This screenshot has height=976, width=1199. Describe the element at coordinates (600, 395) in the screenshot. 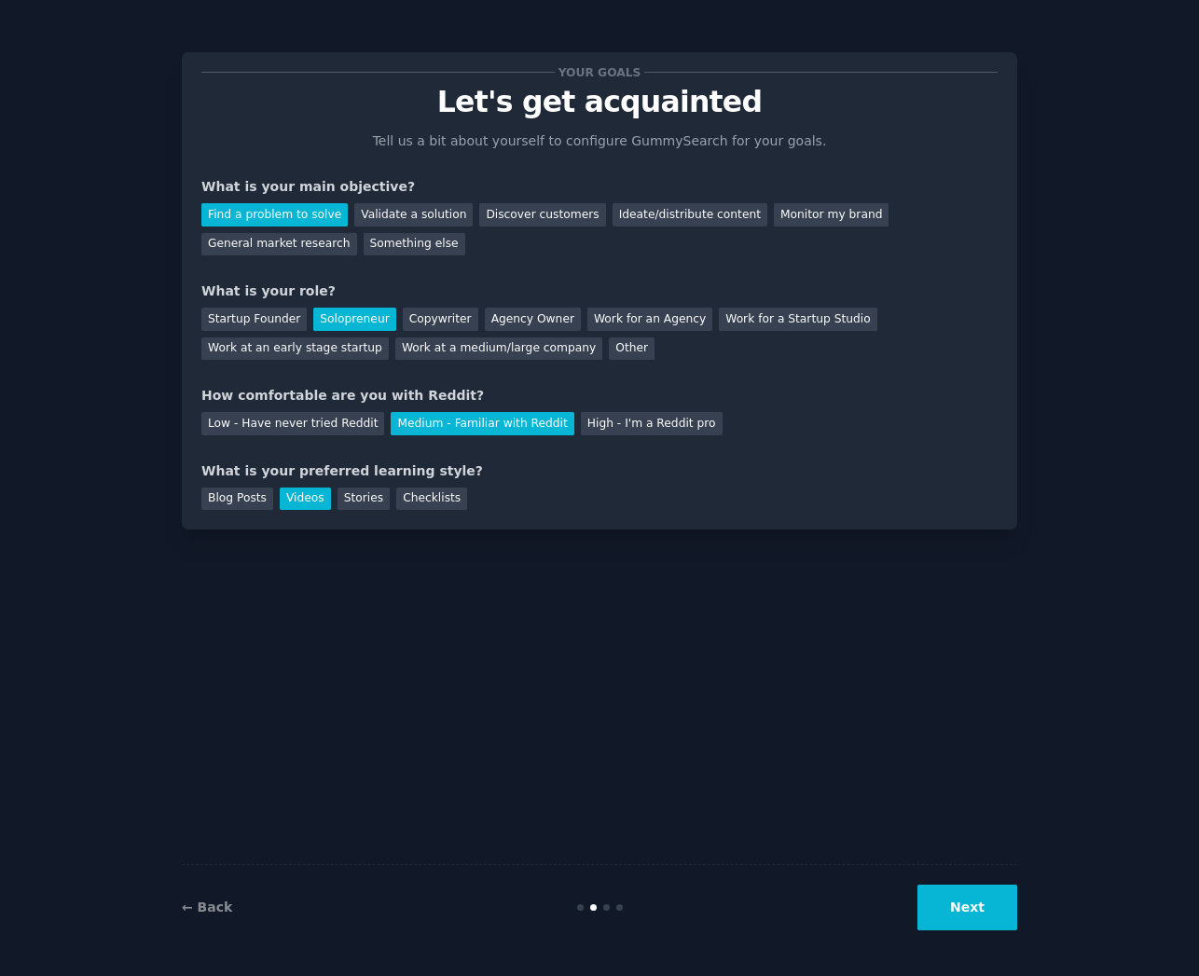

I see `div: How comfortable are you with Reddit?` at that location.